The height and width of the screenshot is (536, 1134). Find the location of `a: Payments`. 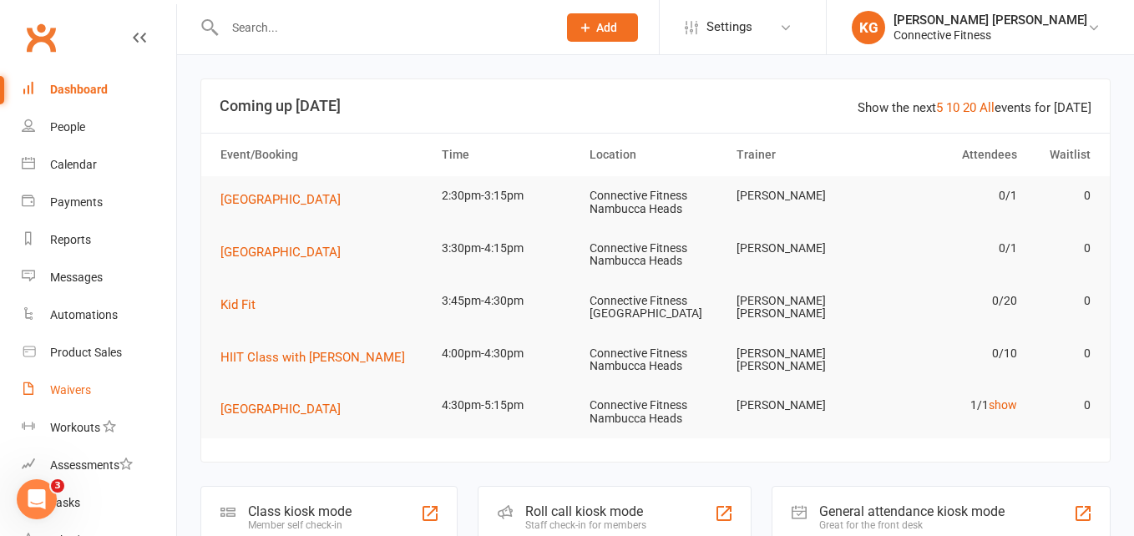

a: Payments is located at coordinates (99, 202).